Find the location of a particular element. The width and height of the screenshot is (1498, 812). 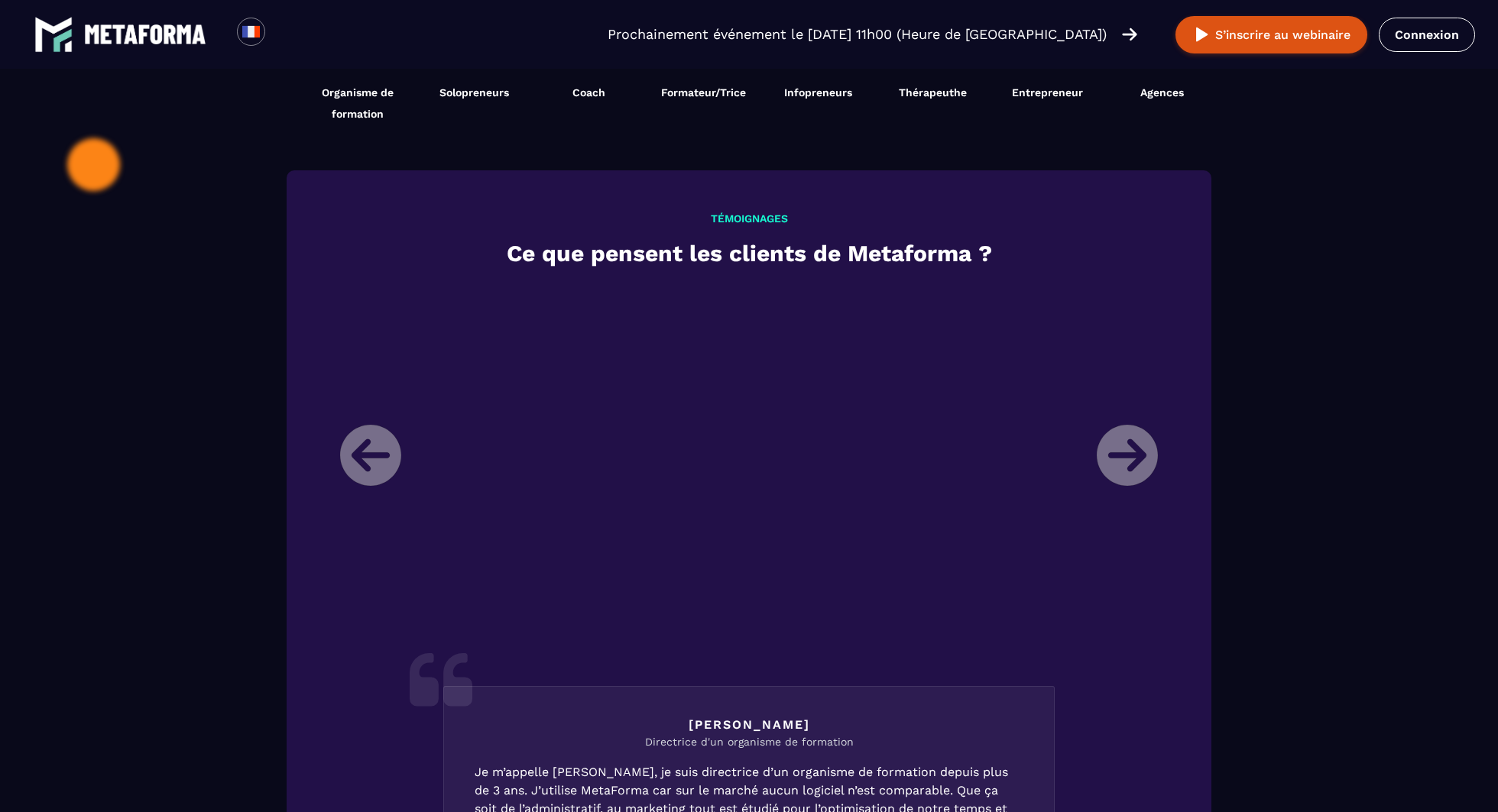

img: fr is located at coordinates (251, 31).